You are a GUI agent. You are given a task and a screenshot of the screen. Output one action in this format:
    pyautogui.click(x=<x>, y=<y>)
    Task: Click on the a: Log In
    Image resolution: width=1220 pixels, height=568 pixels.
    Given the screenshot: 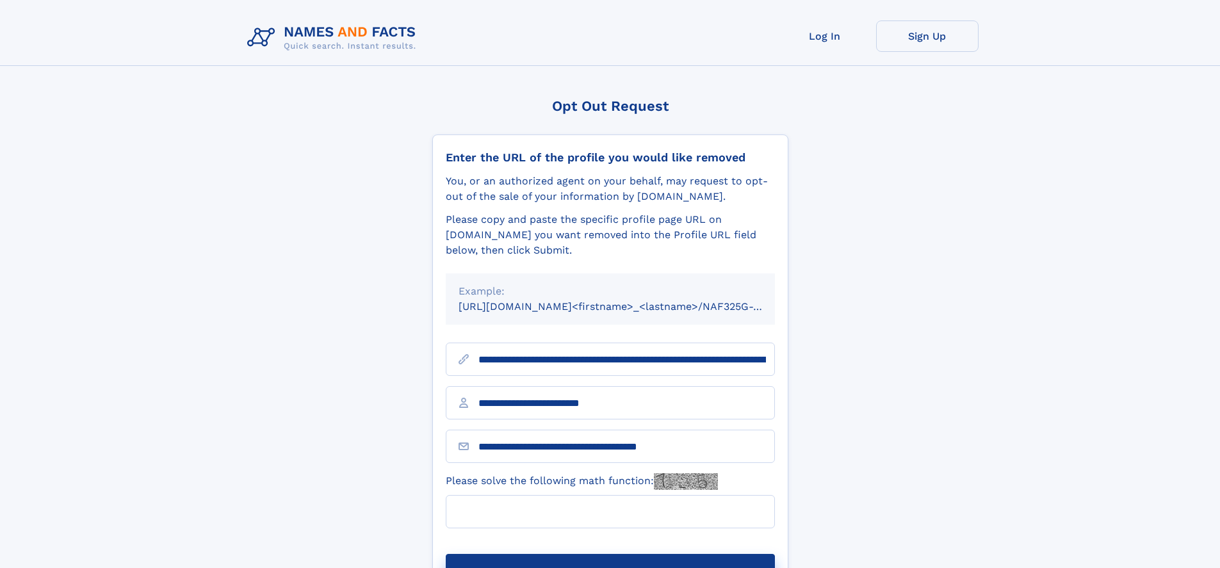 What is the action you would take?
    pyautogui.click(x=825, y=36)
    